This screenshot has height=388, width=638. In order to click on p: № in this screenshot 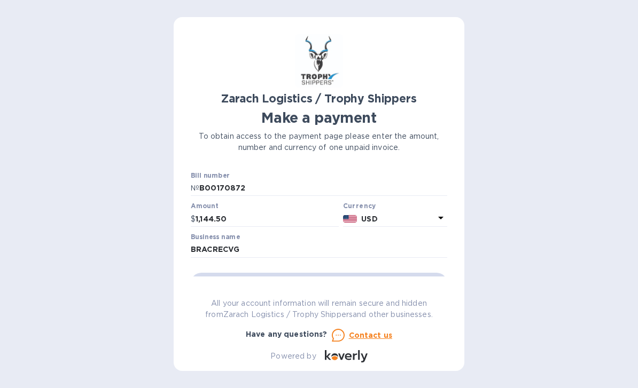, I will do `click(195, 188)`.